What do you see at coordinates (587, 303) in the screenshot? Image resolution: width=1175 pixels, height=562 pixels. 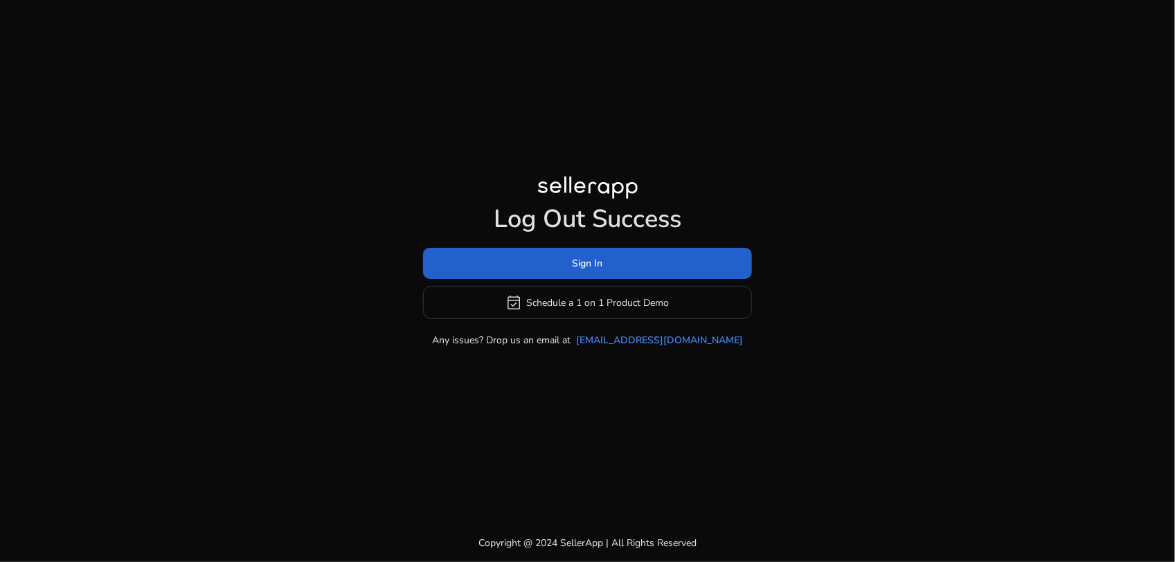 I see `button: event_availableSchedule a 1 on 1 Product Demo` at bounding box center [587, 303].